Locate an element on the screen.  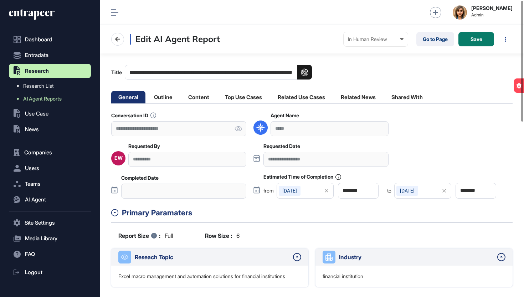
span: Save is located at coordinates (476, 39).